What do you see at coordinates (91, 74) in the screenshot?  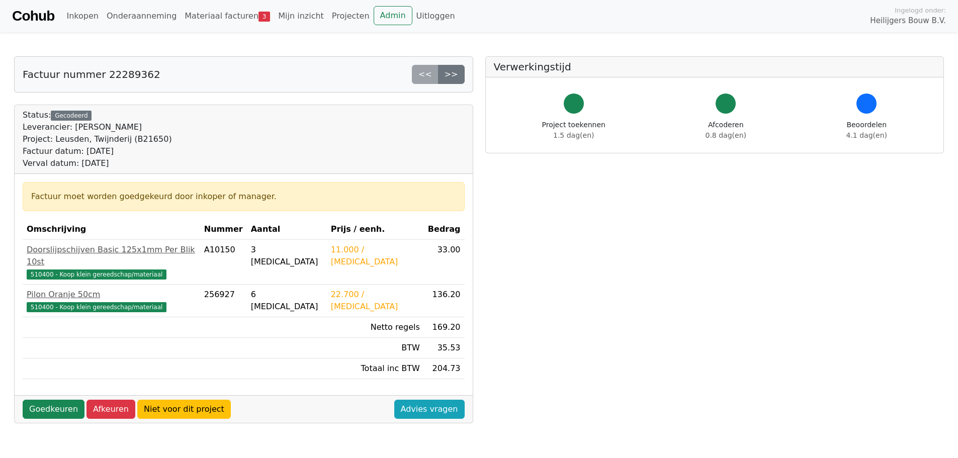 I see `h5: Factuur nummer 22289362` at bounding box center [91, 74].